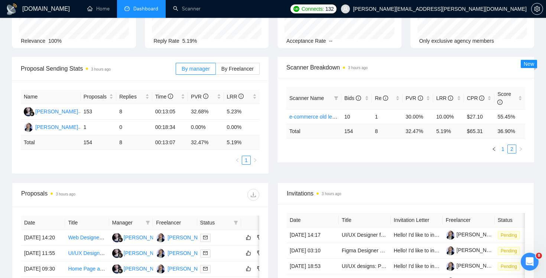  What do you see at coordinates (98, 68) in the screenshot?
I see `span: Proposal Sending Stats` at bounding box center [98, 68].